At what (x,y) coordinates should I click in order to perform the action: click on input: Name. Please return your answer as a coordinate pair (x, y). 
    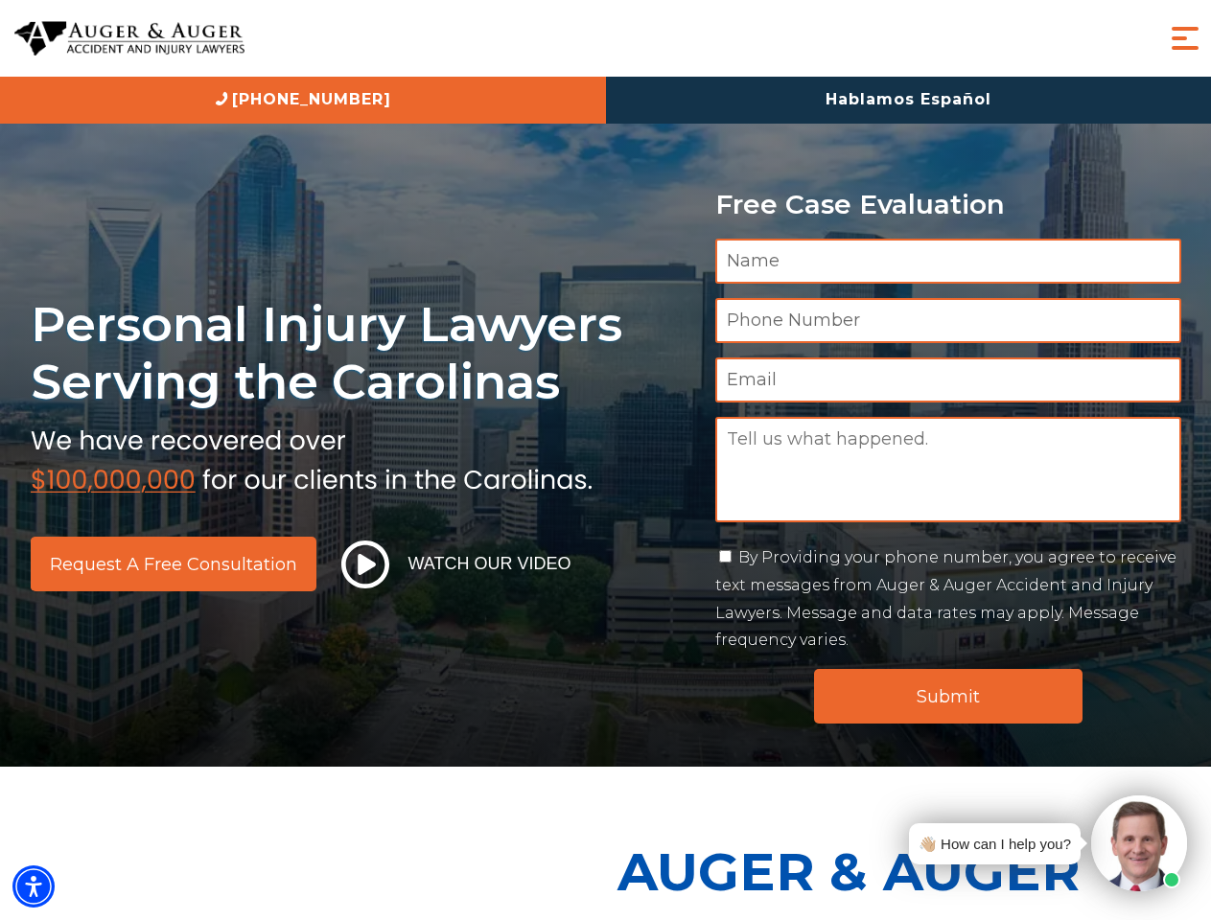
    Looking at the image, I should click on (948, 261).